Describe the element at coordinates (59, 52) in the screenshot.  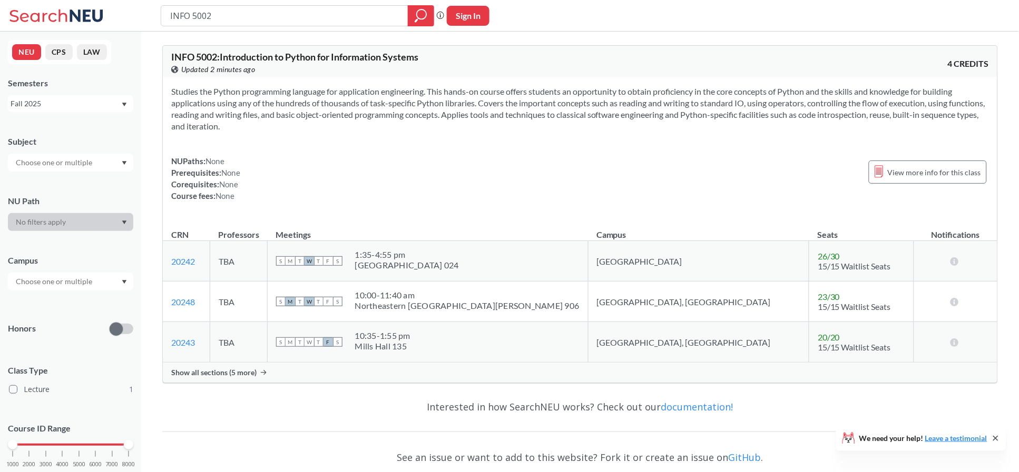
I see `button: CPS` at that location.